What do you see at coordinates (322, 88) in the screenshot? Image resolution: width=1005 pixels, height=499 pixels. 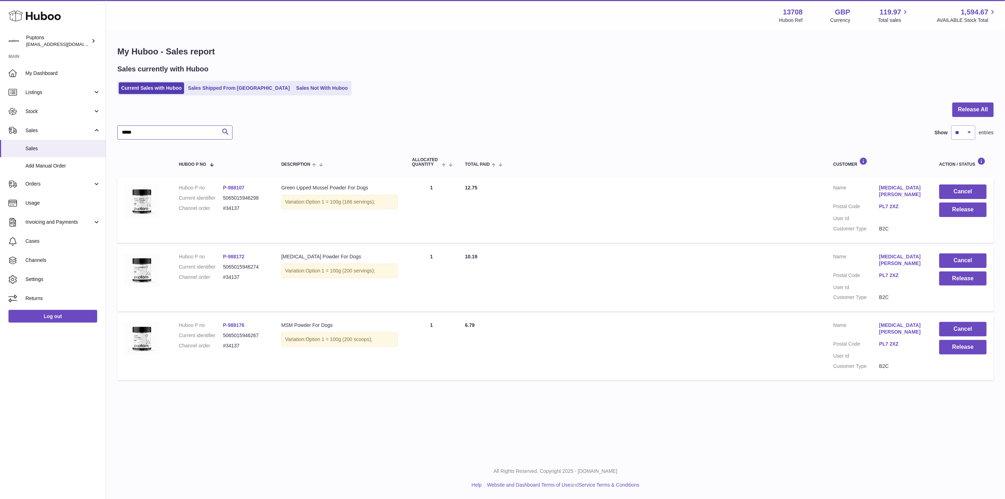 I see `a: Sales Not With Huboo` at bounding box center [322, 88].